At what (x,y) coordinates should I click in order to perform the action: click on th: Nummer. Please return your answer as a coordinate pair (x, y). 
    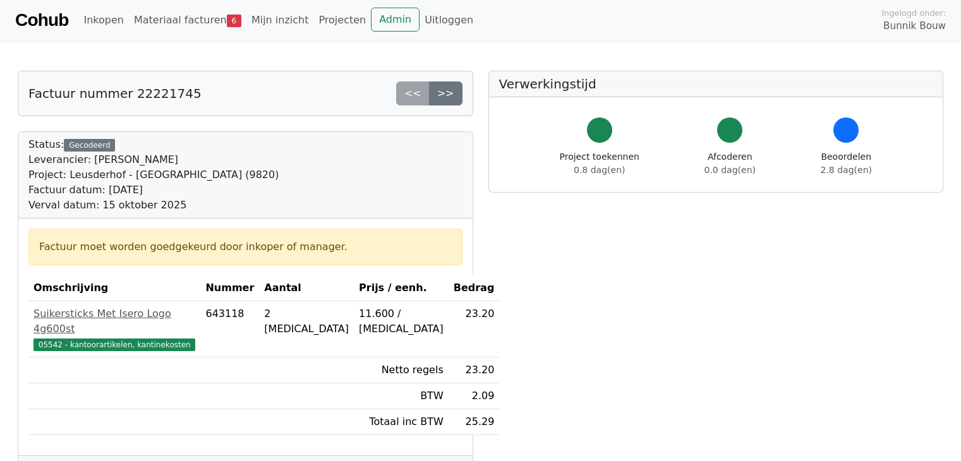
    Looking at the image, I should click on (229, 288).